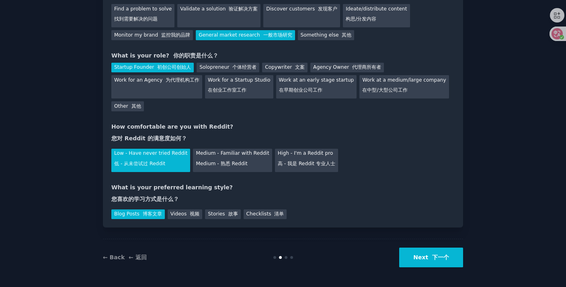  What do you see at coordinates (278, 35) in the screenshot?
I see `font: 一般市场研究` at bounding box center [278, 35].